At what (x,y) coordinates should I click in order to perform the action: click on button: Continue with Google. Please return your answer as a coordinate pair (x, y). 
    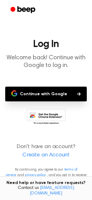
    Looking at the image, I should click on (46, 94).